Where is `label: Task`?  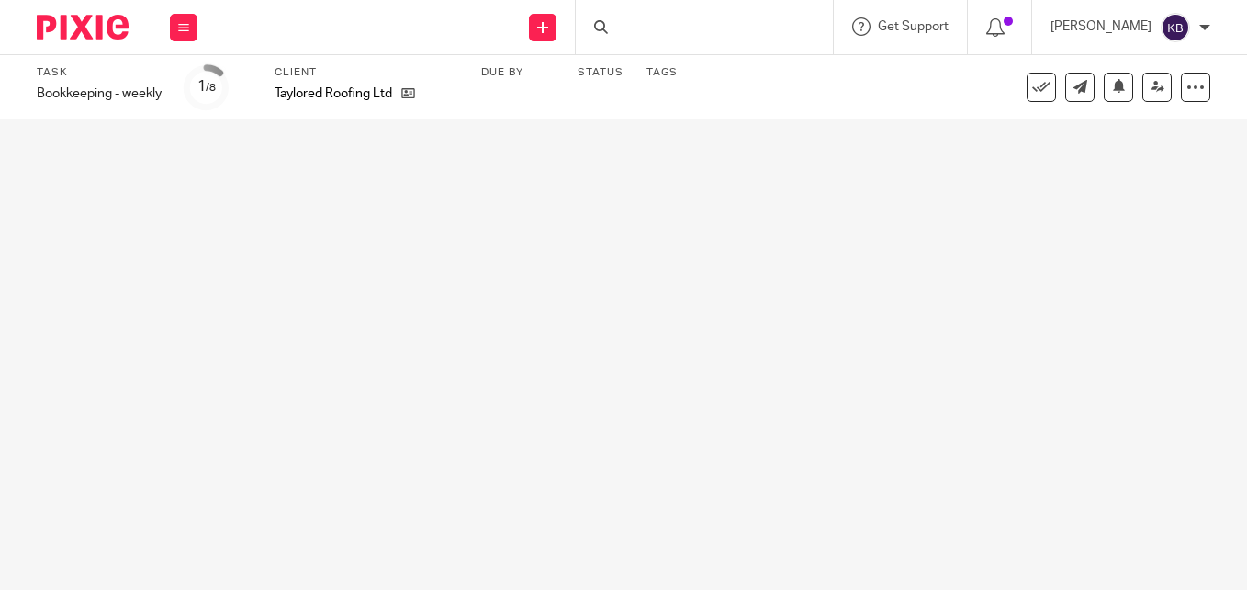
label: Task is located at coordinates (99, 73).